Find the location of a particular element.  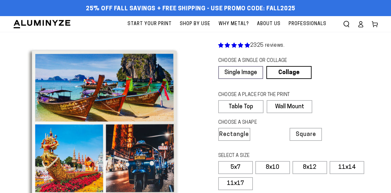

span: Start Your Print is located at coordinates (150, 24).